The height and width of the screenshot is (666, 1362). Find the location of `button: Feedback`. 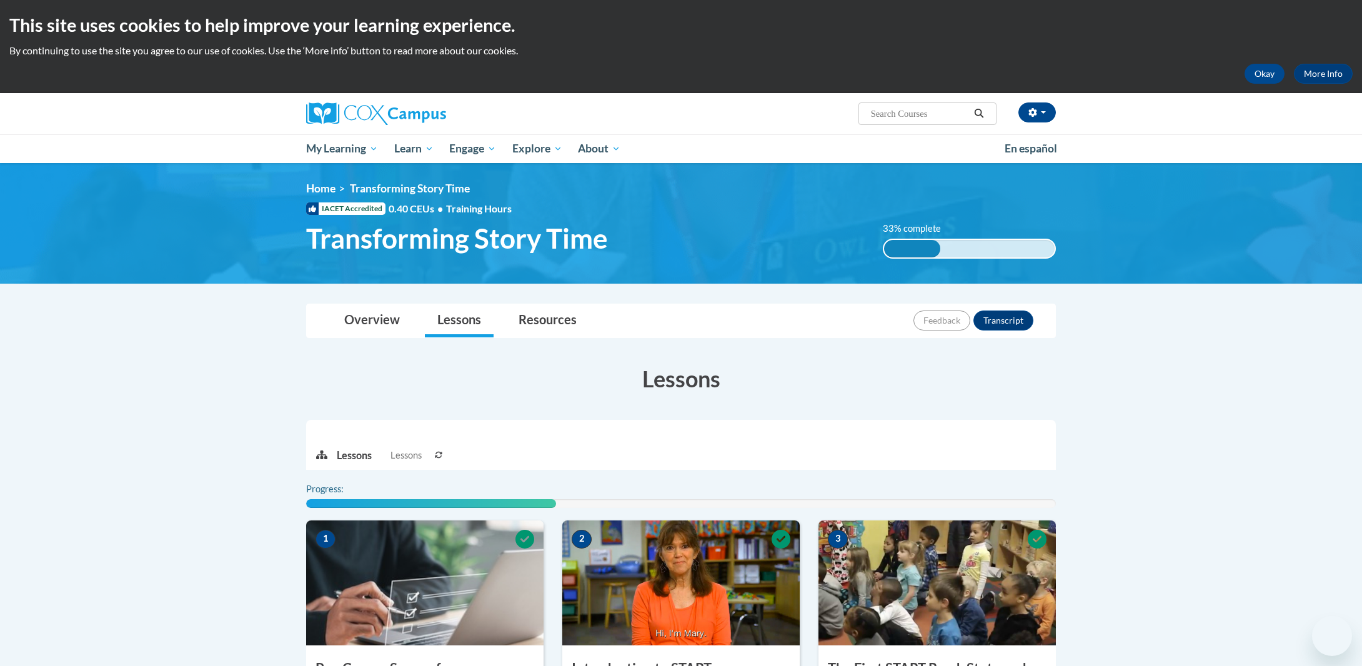

button: Feedback is located at coordinates (942, 321).